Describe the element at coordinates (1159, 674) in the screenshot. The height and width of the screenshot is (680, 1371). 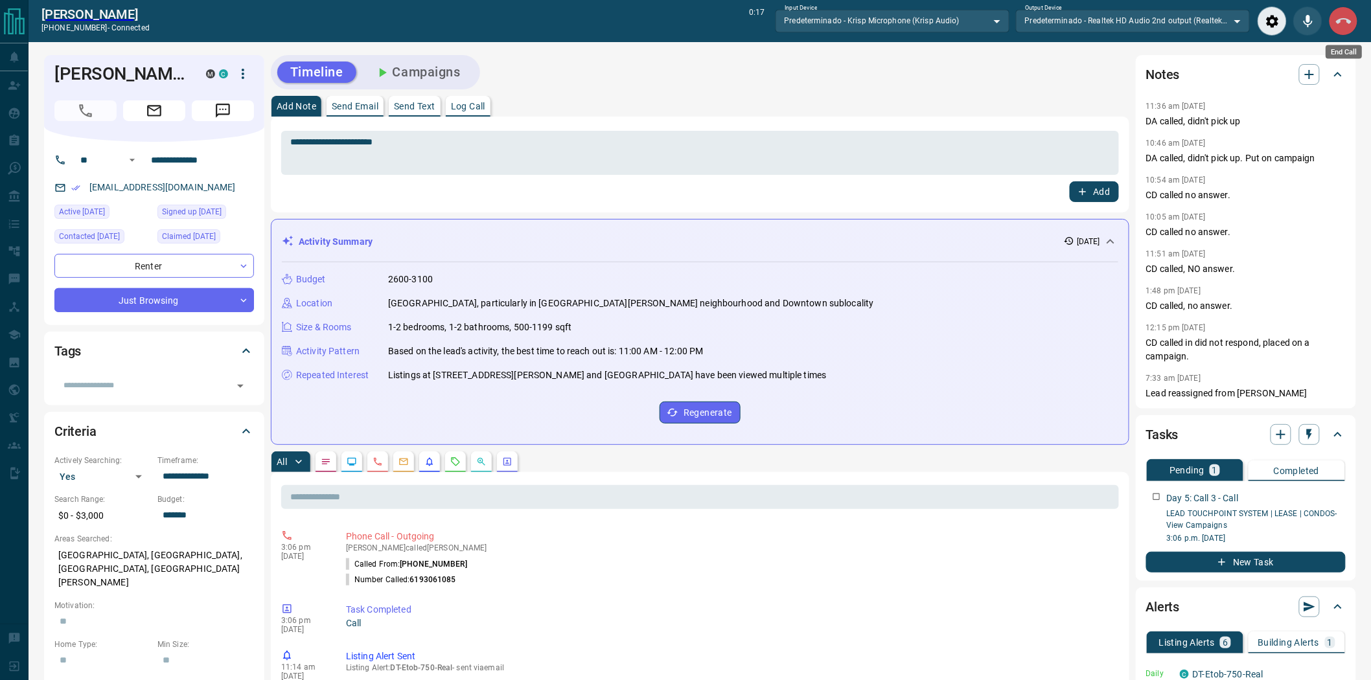
I see `p: Daily` at that location.